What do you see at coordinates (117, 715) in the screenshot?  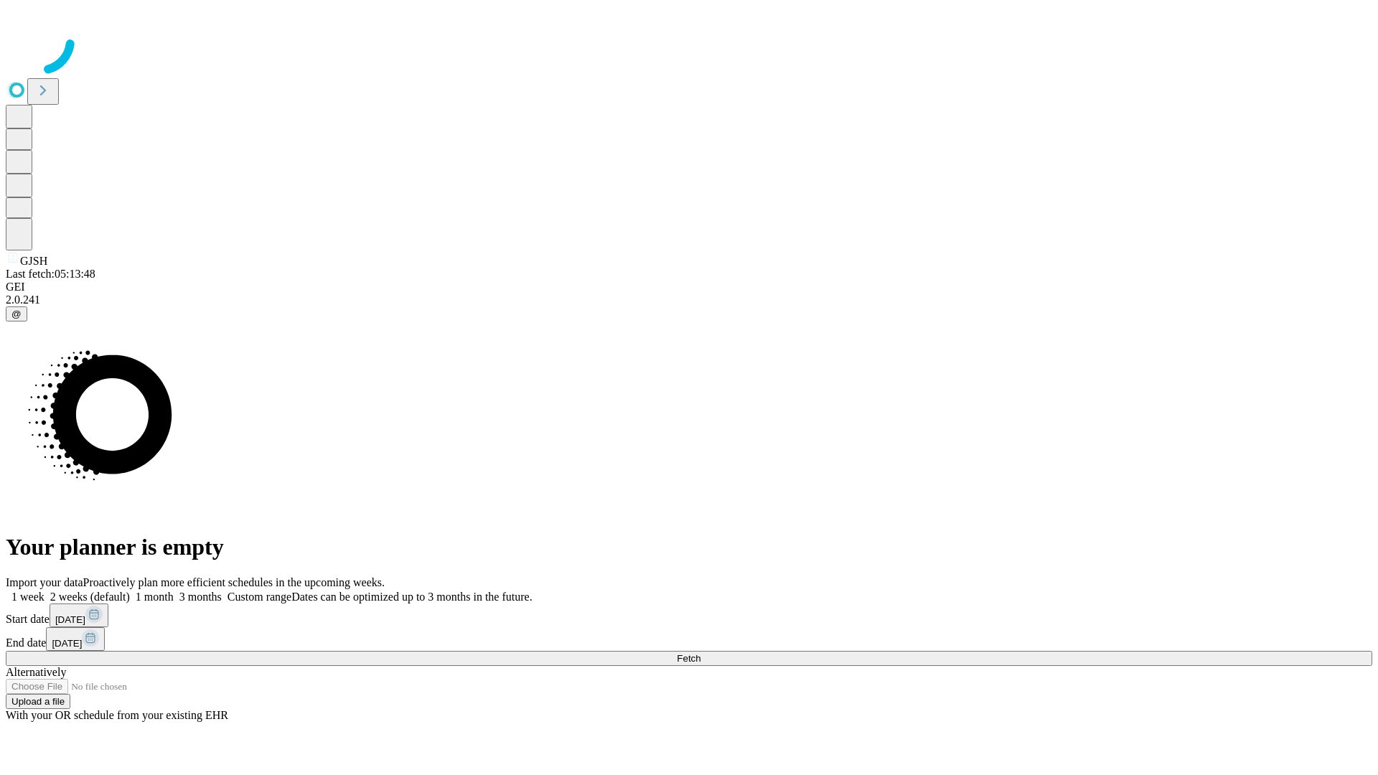 I see `span: With your OR schedule from your existing EHR` at bounding box center [117, 715].